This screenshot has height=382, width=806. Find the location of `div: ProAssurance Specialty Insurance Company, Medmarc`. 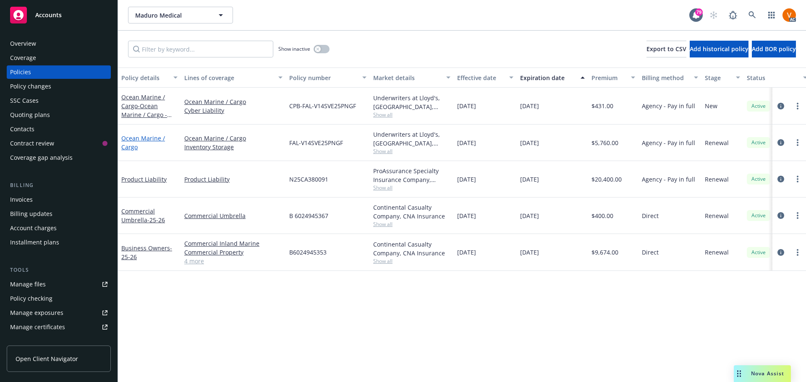

div: ProAssurance Specialty Insurance Company, Medmarc is located at coordinates (412, 175).